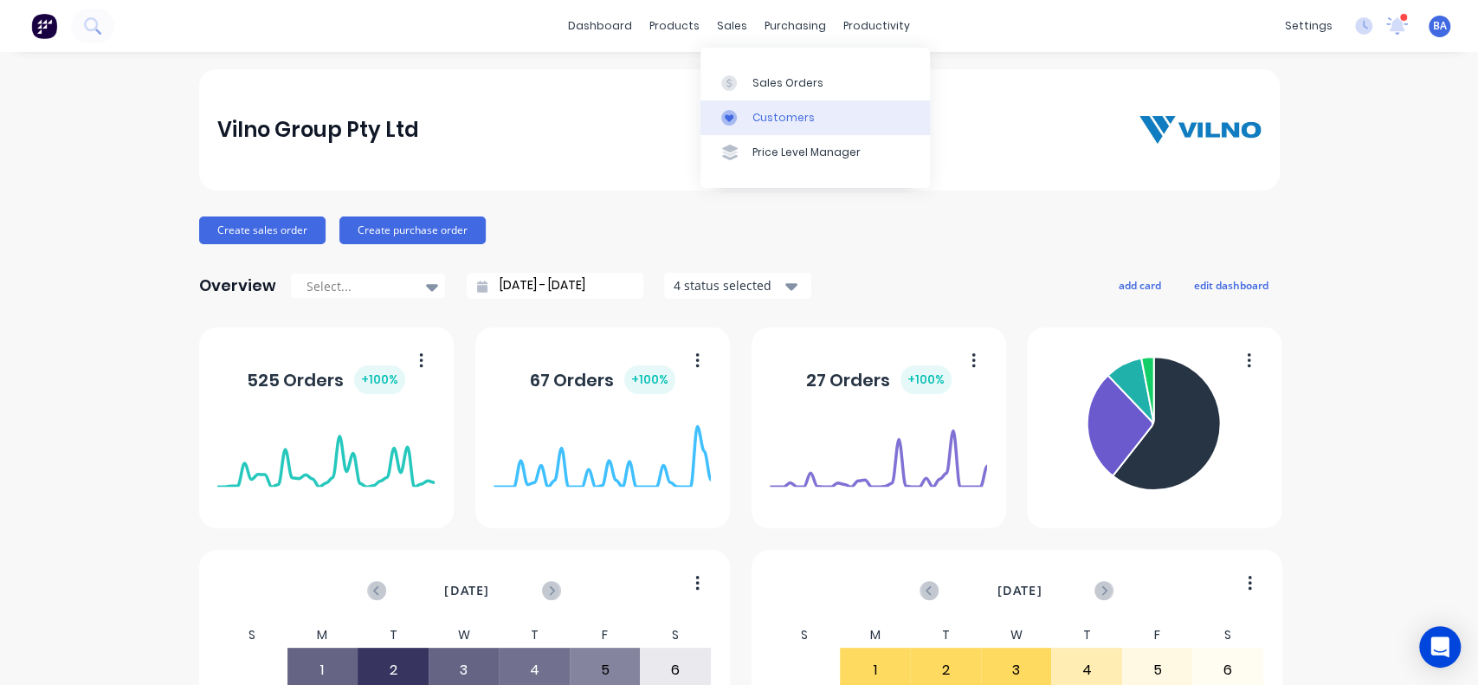  What do you see at coordinates (1440, 647) in the screenshot?
I see `div: Open Intercom Messenger` at bounding box center [1440, 647].